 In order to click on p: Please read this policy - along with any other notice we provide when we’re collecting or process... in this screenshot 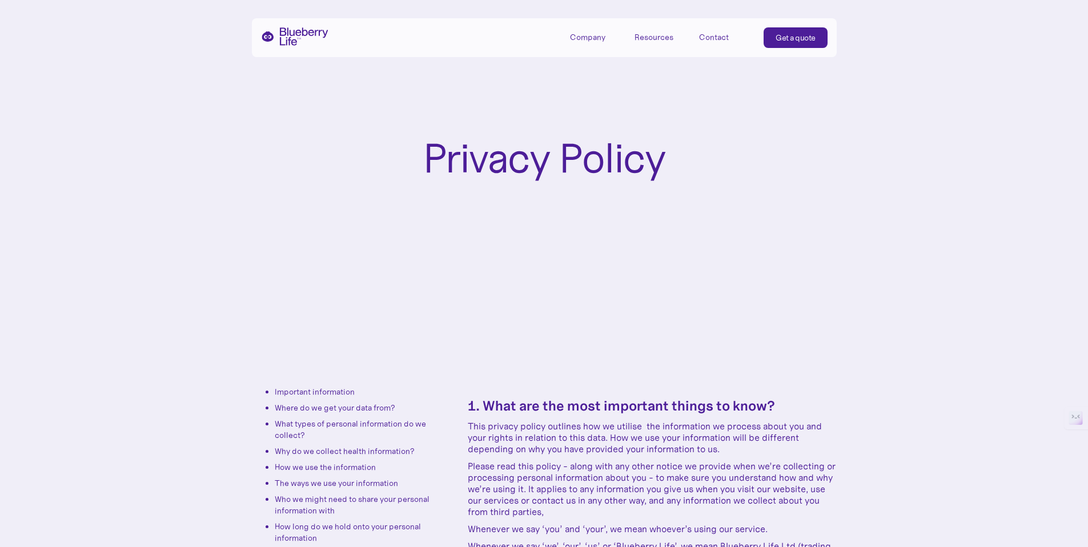, I will do `click(652, 489)`.